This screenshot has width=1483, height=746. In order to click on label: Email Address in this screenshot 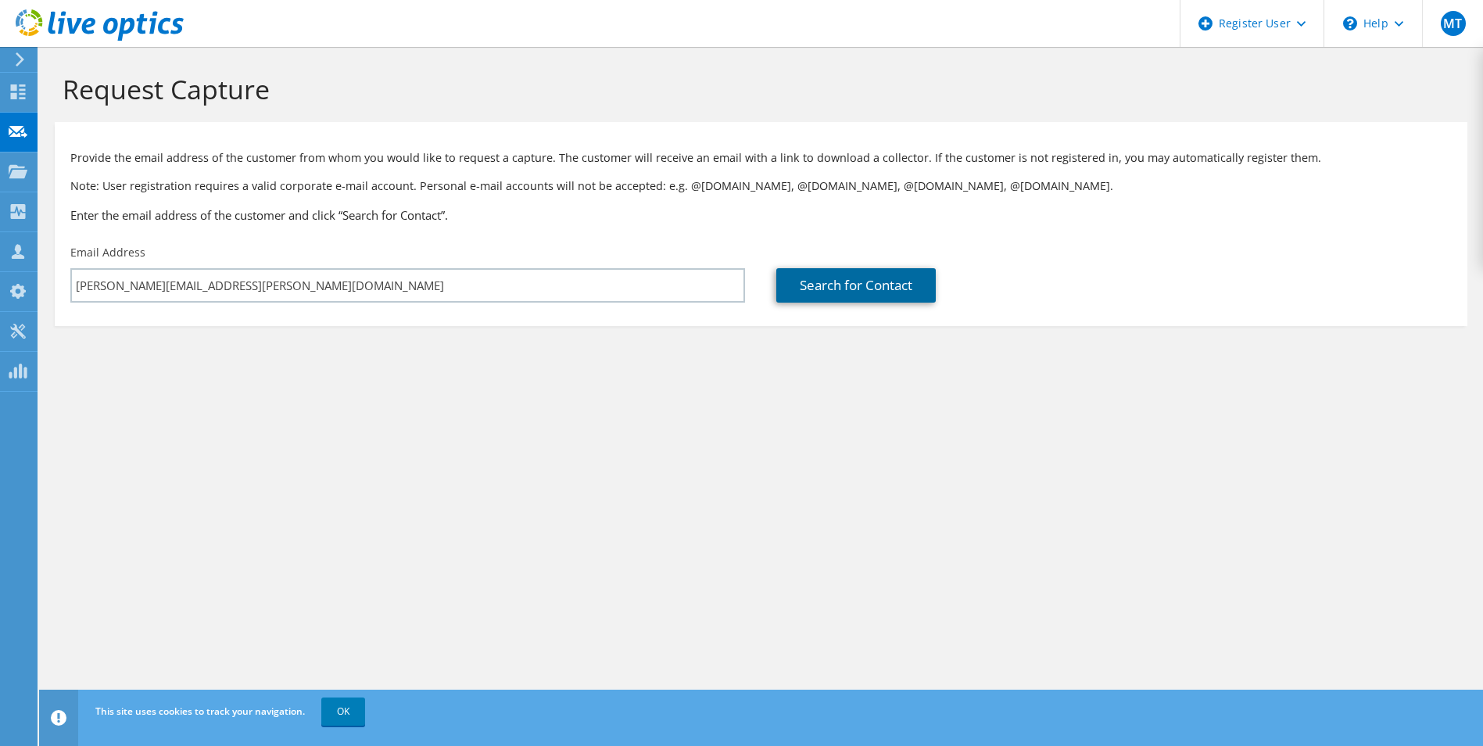, I will do `click(108, 253)`.